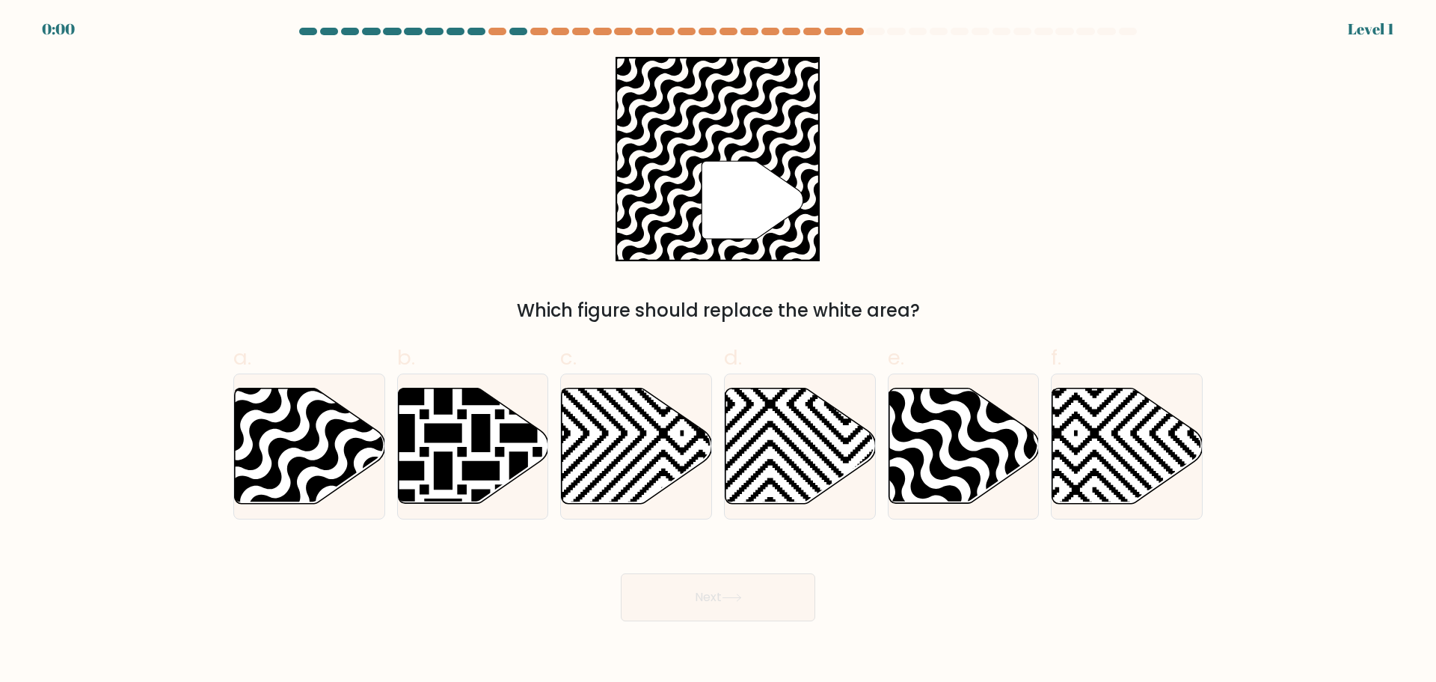 This screenshot has height=682, width=1436. Describe the element at coordinates (1371, 29) in the screenshot. I see `div: Level 1` at that location.